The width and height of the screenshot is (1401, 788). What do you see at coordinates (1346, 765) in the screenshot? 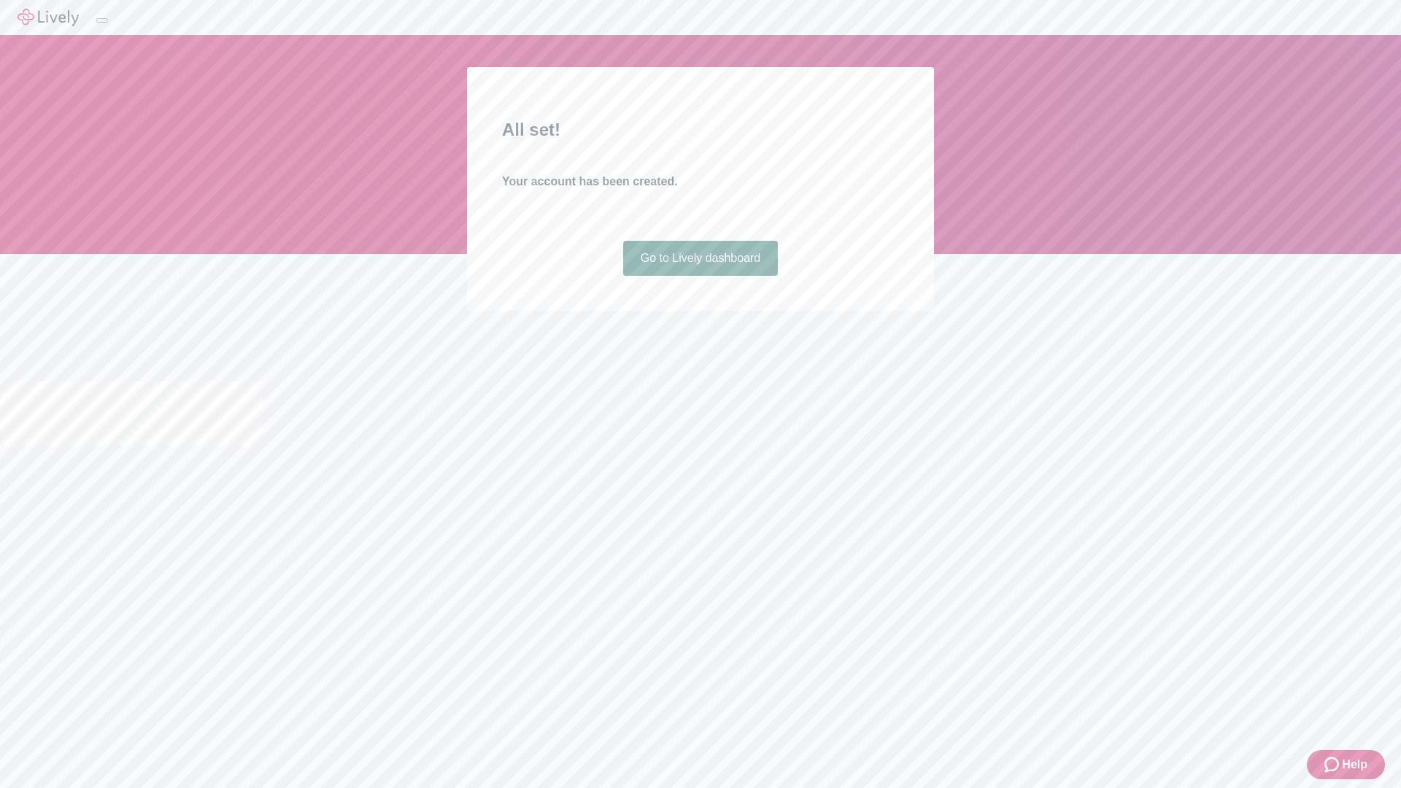
I see `button: Zendesk support iconHelp` at bounding box center [1346, 765].